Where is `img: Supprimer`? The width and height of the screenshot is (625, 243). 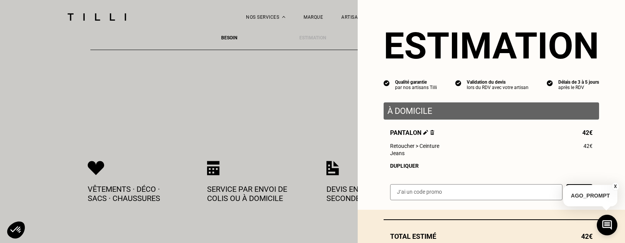 img: Supprimer is located at coordinates (432, 132).